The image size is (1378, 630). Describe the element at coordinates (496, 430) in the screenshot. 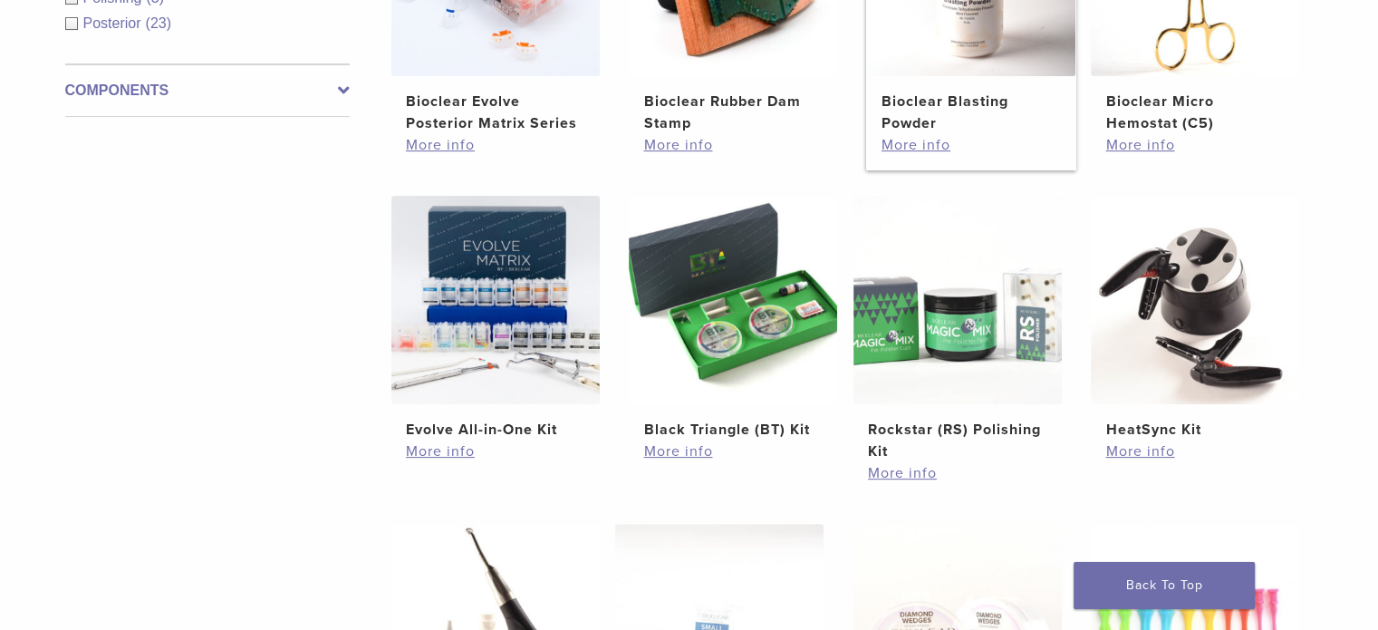

I see `h2: Evolve All-in-One Kit` at that location.